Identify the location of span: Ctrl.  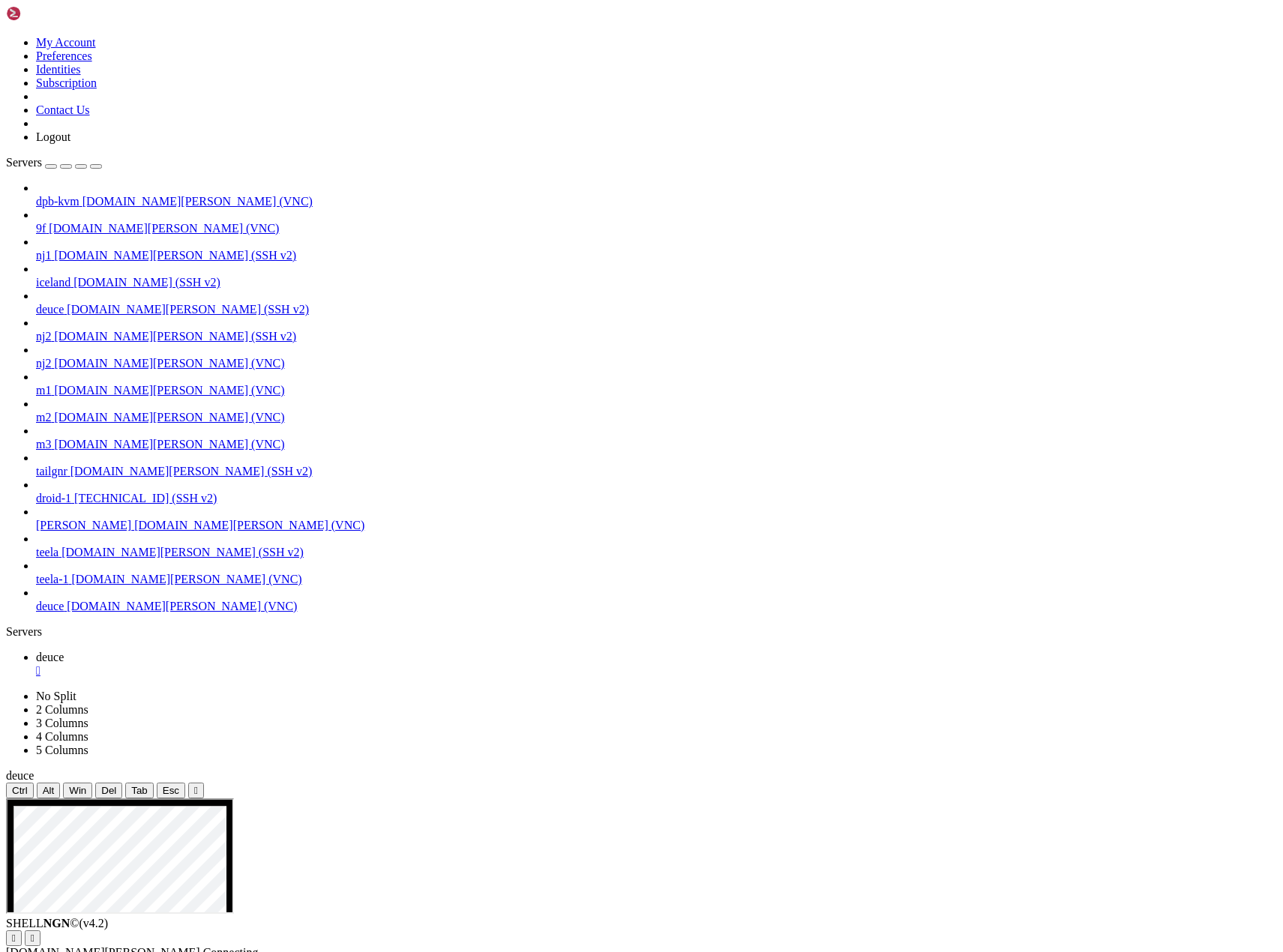
(20, 790).